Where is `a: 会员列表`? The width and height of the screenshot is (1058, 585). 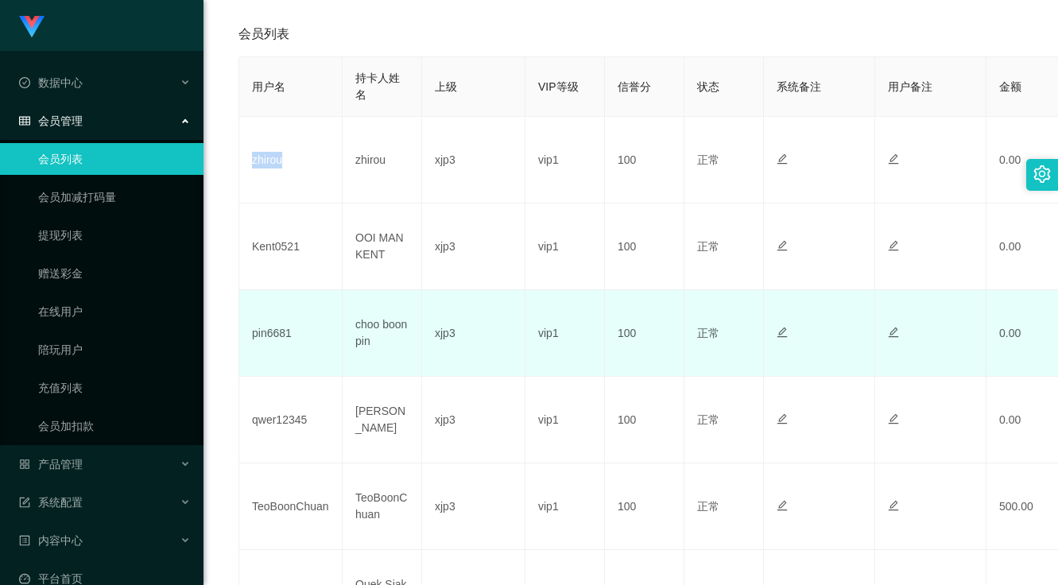
a: 会员列表 is located at coordinates (114, 159).